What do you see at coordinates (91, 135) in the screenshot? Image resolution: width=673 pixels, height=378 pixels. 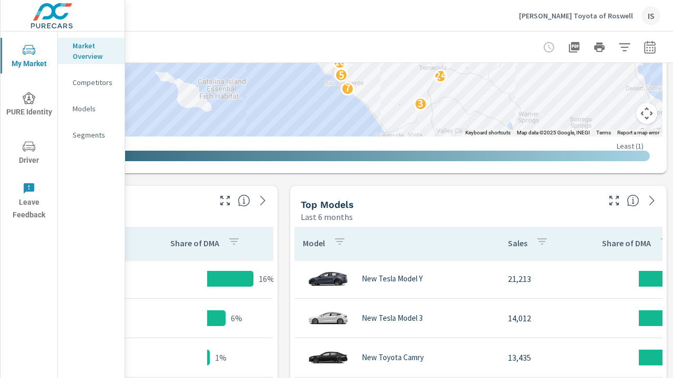 I see `div: Segments` at bounding box center [91, 135].